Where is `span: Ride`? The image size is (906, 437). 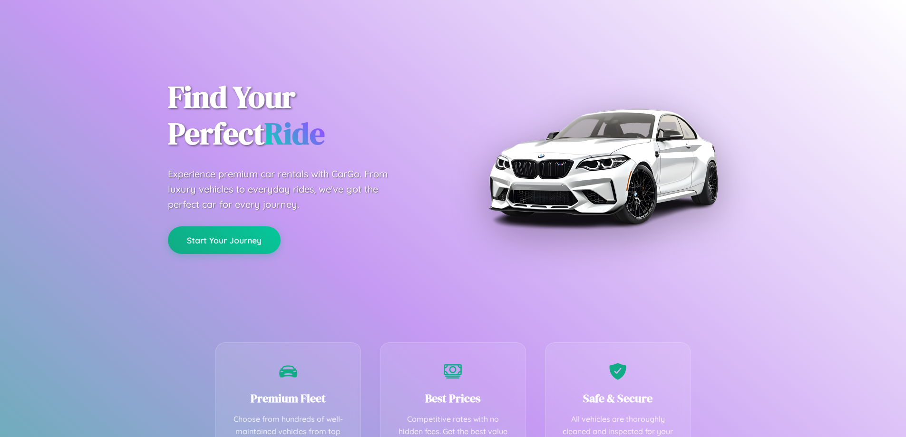 span: Ride is located at coordinates (294, 133).